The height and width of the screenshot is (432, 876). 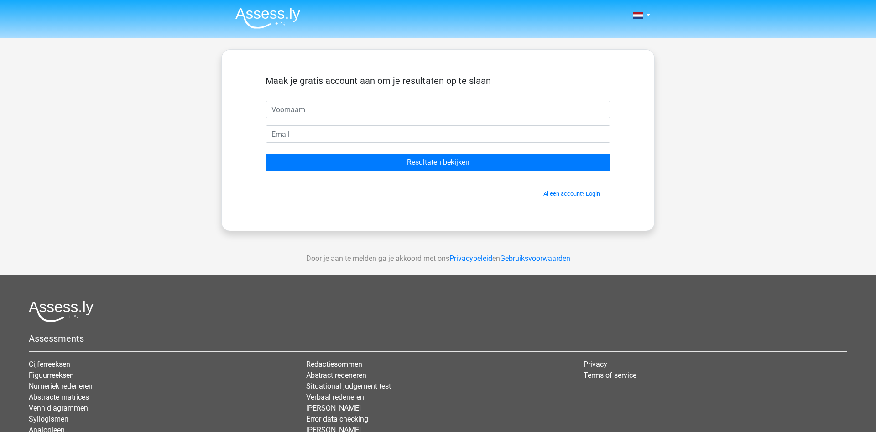 I want to click on a: Redactiesommen, so click(x=334, y=364).